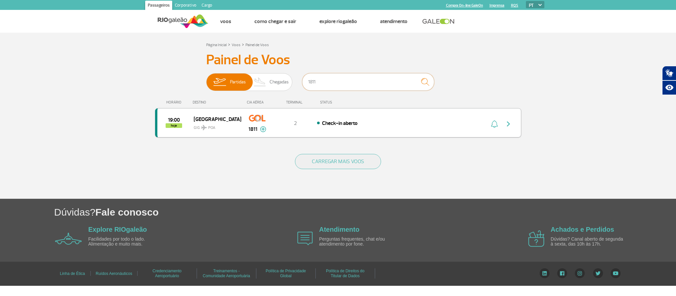 The width and height of the screenshot is (676, 296). What do you see at coordinates (174, 120) in the screenshot?
I see `span: 2025-09-24 19:00:00` at bounding box center [174, 120].